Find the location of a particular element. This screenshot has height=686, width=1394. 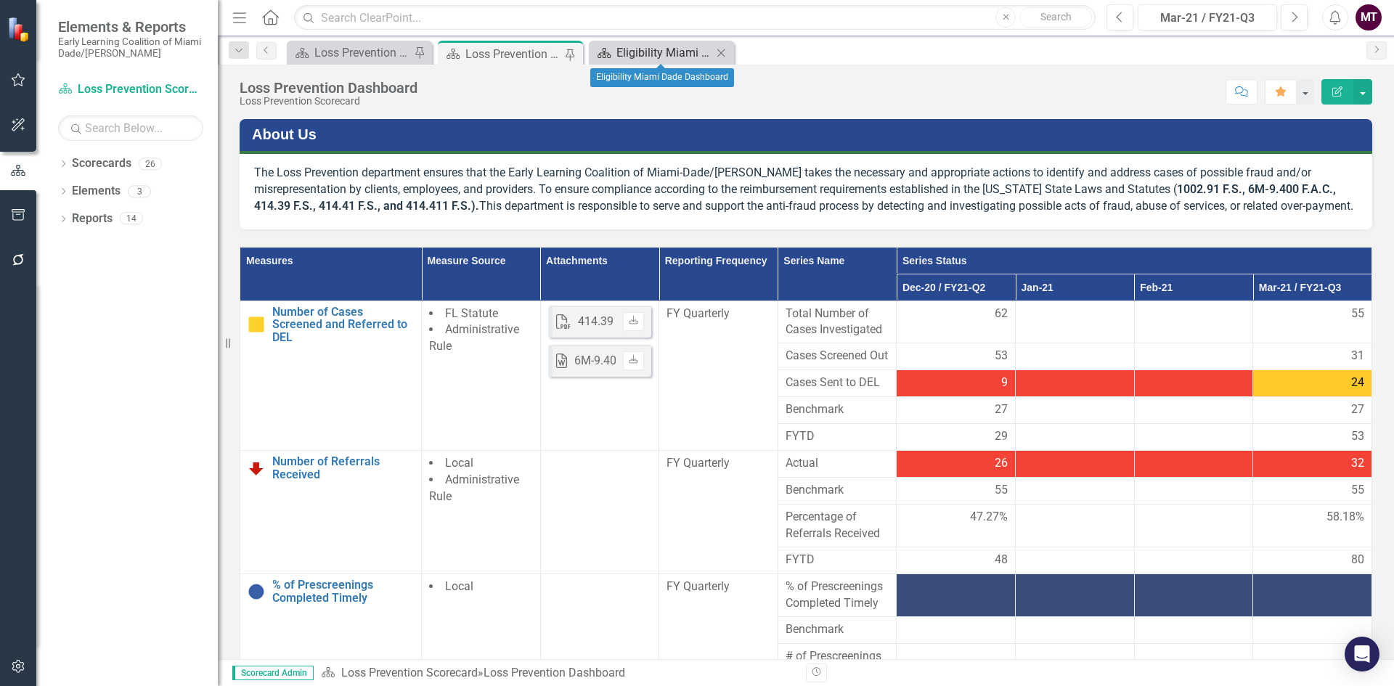

span: 31 is located at coordinates (1358, 356).